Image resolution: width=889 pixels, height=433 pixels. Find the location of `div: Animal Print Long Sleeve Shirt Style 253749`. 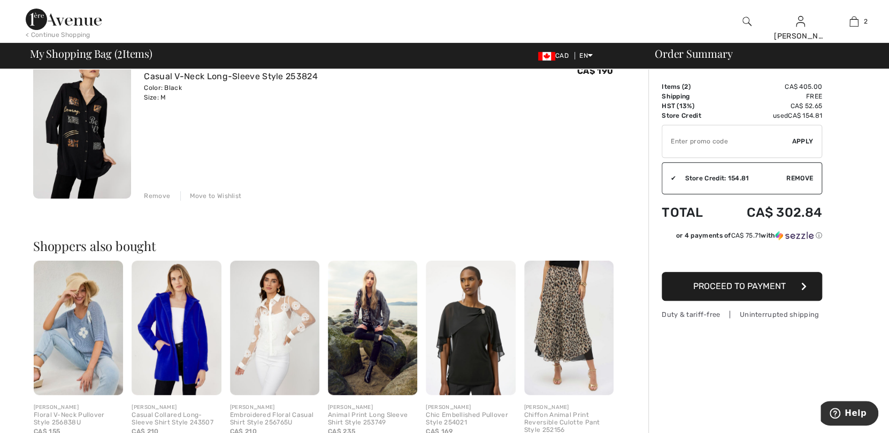

div: Animal Print Long Sleeve Shirt Style 253749 is located at coordinates (372, 419).